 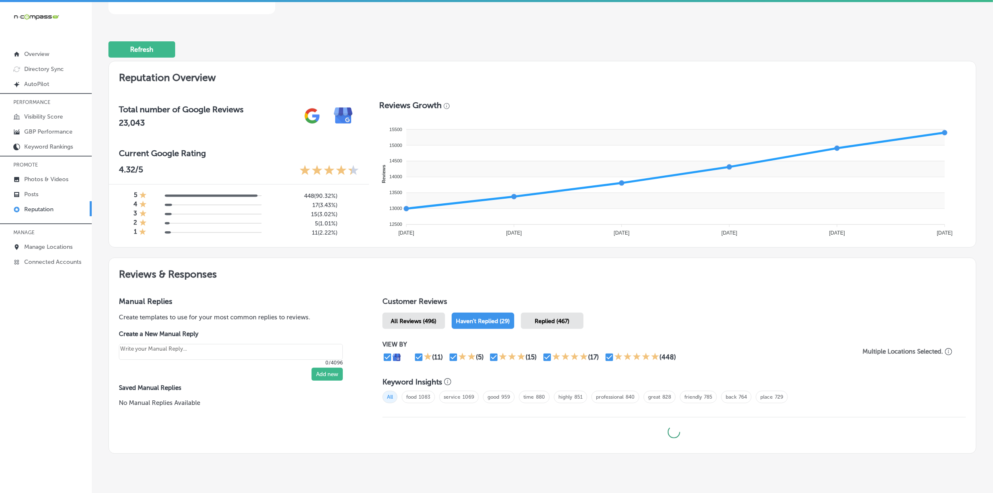 What do you see at coordinates (44, 69) in the screenshot?
I see `p: Directory Sync` at bounding box center [44, 69].